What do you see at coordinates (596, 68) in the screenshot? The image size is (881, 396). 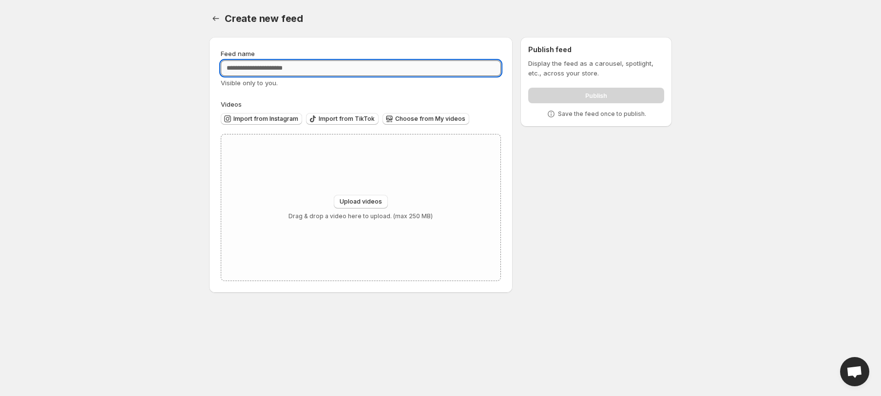 I see `p: Display the feed as a carousel, spotlight, etc., across your store.` at bounding box center [596, 68].